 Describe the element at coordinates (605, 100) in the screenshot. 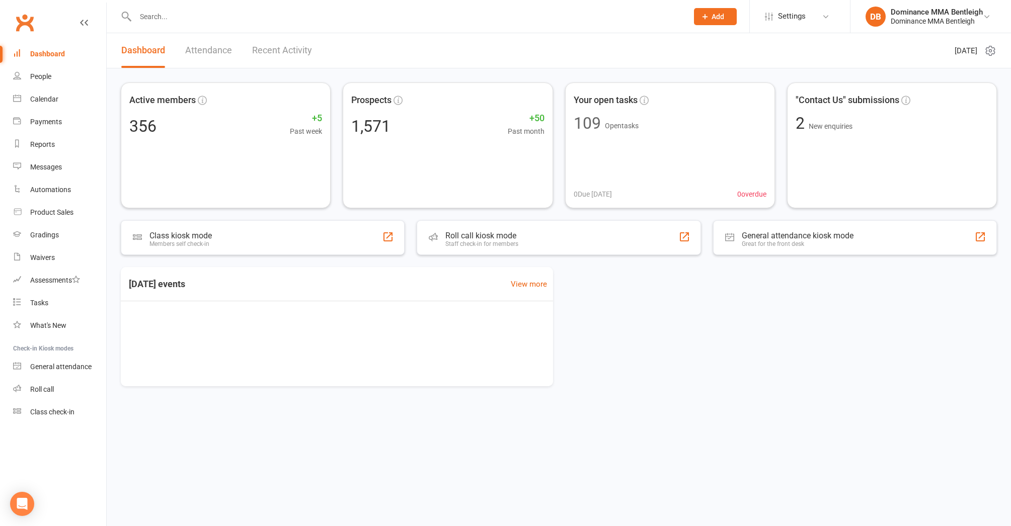

I see `span: Your open tasks` at that location.